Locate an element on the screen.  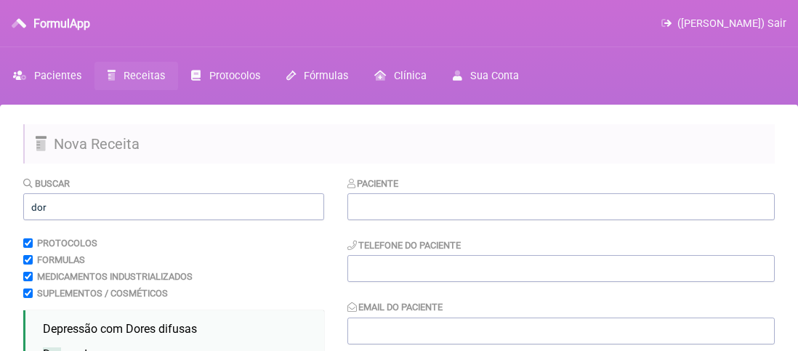
a: Sua Conta is located at coordinates (486, 76).